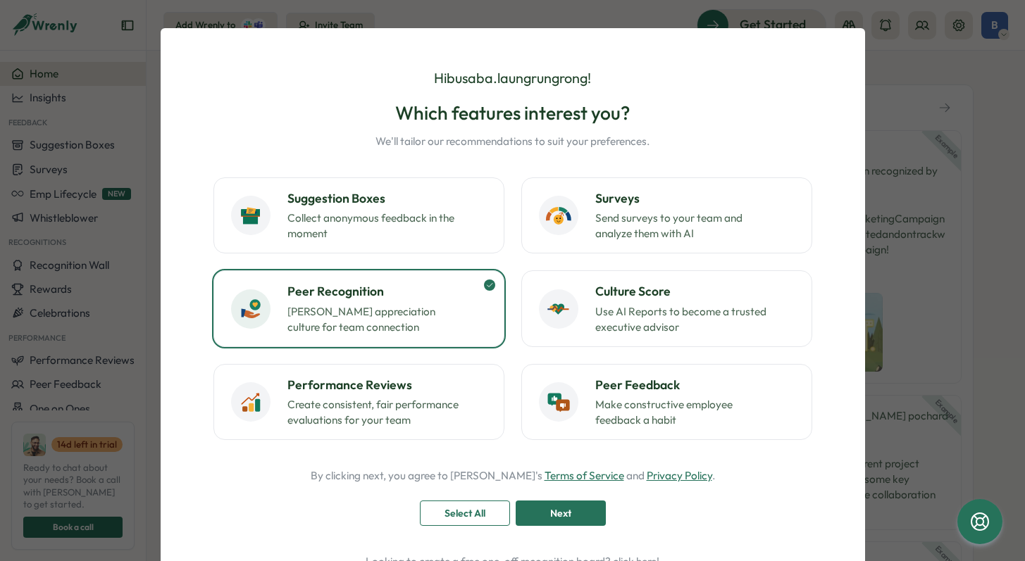 The height and width of the screenshot is (561, 1025). What do you see at coordinates (512, 113) in the screenshot?
I see `h2: Which features interest you?` at bounding box center [512, 113].